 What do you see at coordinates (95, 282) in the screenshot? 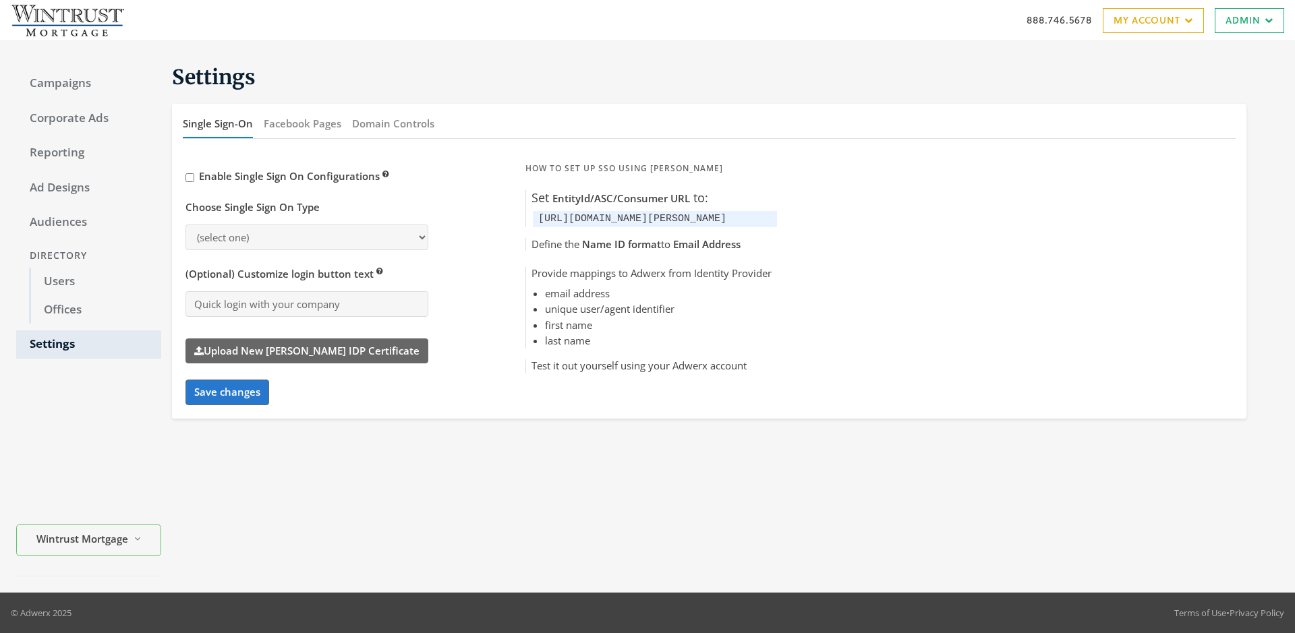
I see `a: Users` at bounding box center [95, 282].